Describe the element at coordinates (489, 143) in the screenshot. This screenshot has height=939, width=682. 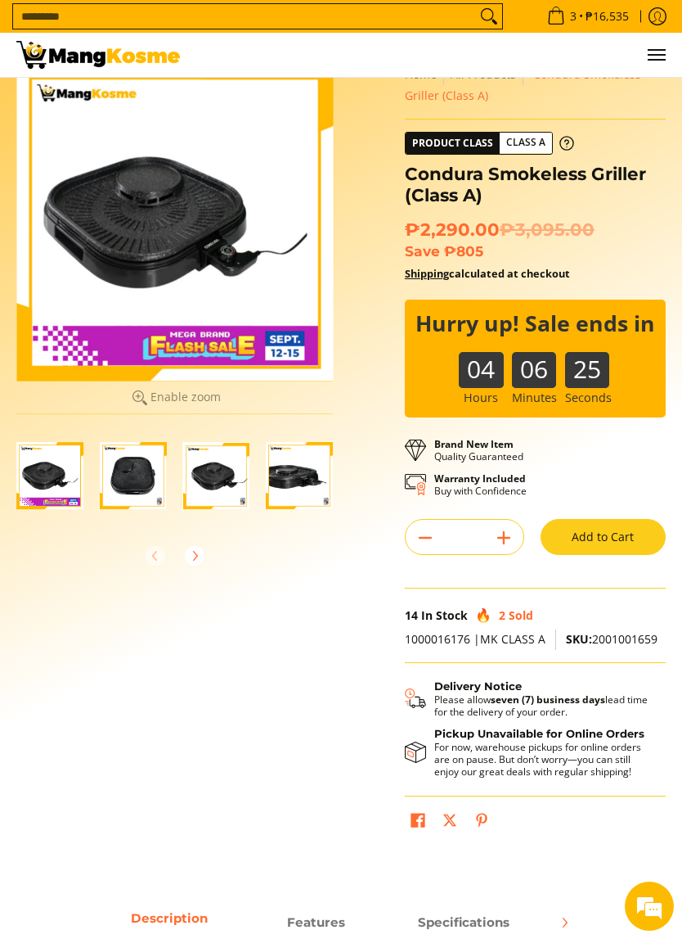
I see `a: Product Class Class A` at that location.